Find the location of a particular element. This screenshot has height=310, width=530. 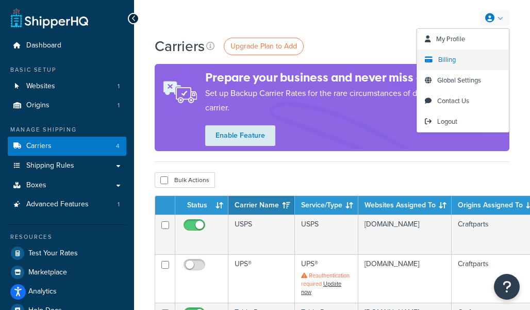

span: Contact Us is located at coordinates (453, 101).